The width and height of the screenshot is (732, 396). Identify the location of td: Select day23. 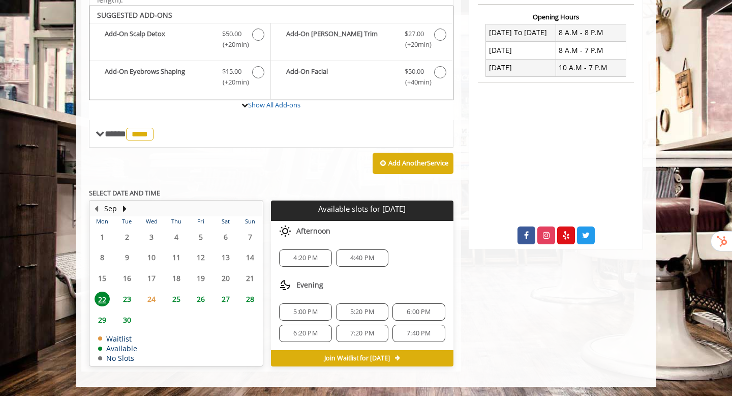
(127, 299).